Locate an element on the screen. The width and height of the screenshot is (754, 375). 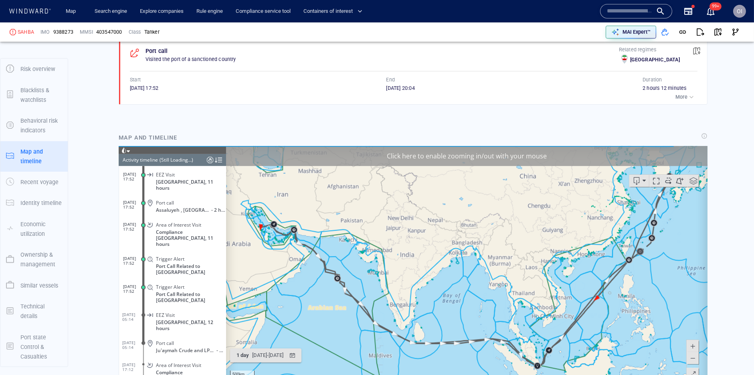
button: Risk overview is located at coordinates (34, 69).